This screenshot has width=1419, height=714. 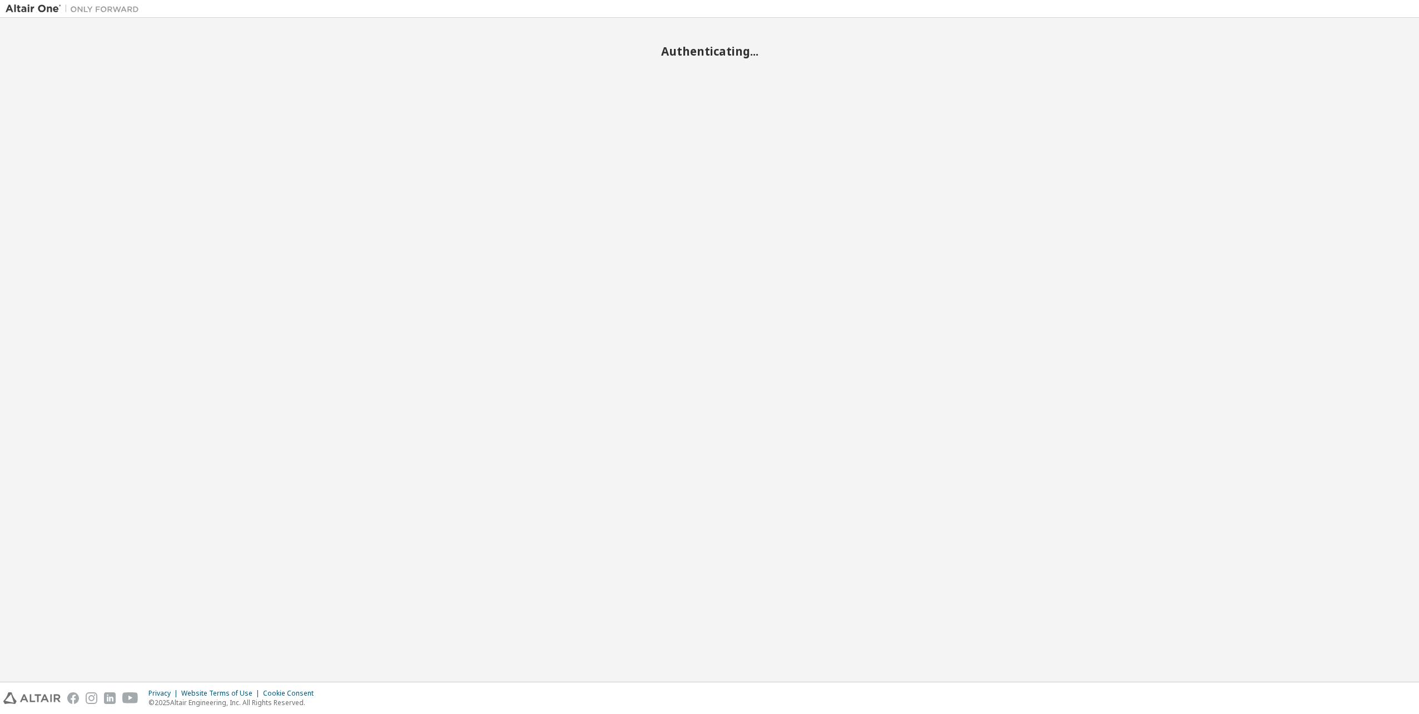 I want to click on img: facebook.svg, so click(x=73, y=698).